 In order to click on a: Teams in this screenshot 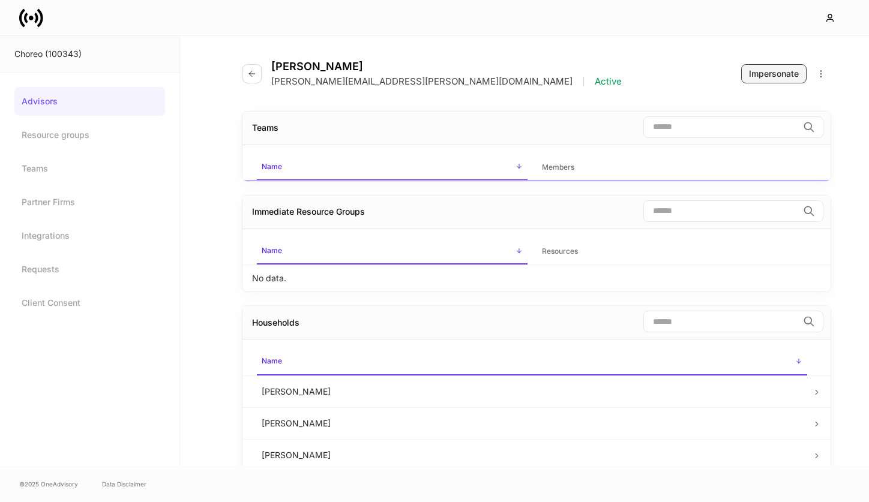, I will do `click(89, 169)`.